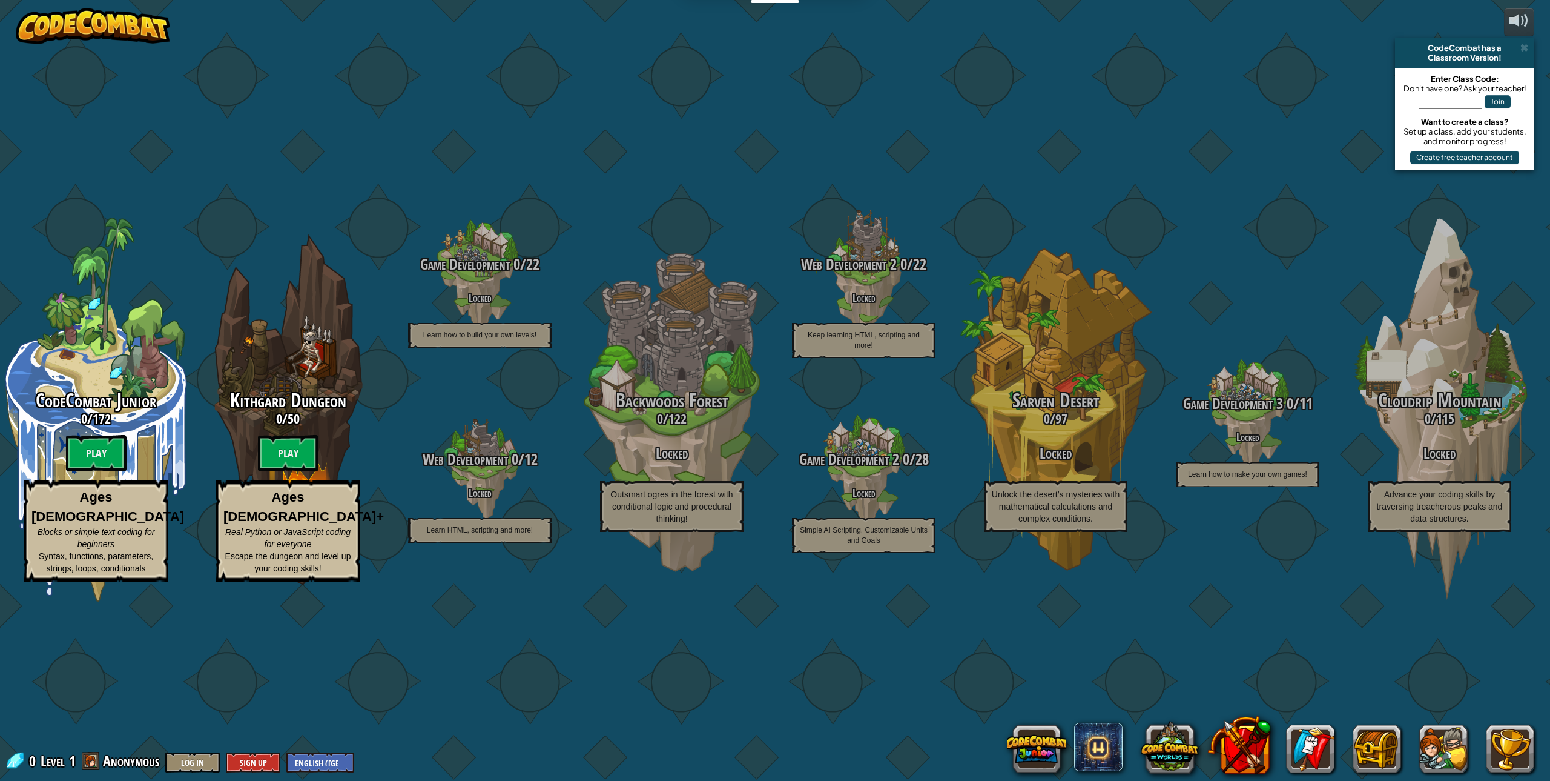 Image resolution: width=1550 pixels, height=781 pixels. What do you see at coordinates (96, 538) in the screenshot?
I see `span: Blocks or simple text coding for beginners` at bounding box center [96, 538].